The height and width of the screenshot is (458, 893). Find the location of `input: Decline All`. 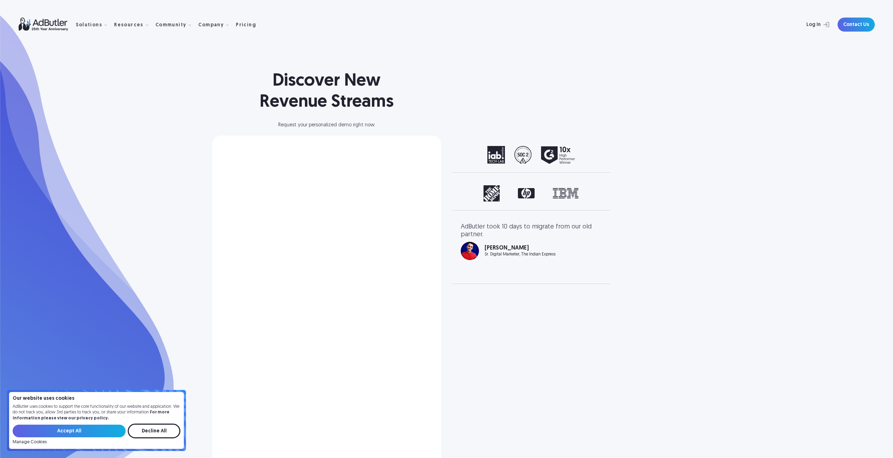

input: Decline All is located at coordinates (154, 431).